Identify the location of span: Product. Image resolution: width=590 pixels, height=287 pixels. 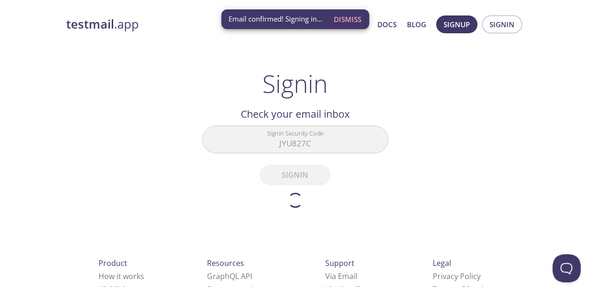
(113, 263).